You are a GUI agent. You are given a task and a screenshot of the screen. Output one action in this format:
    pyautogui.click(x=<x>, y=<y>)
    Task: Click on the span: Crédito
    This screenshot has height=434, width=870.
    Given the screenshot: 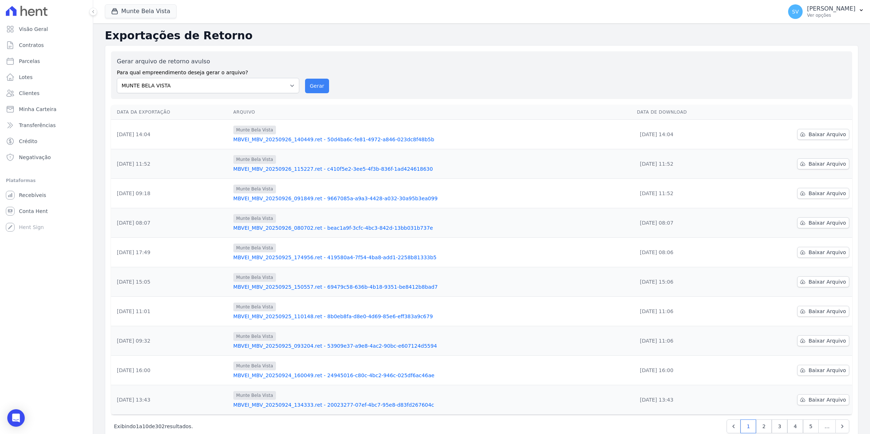 What is the action you would take?
    pyautogui.click(x=28, y=141)
    